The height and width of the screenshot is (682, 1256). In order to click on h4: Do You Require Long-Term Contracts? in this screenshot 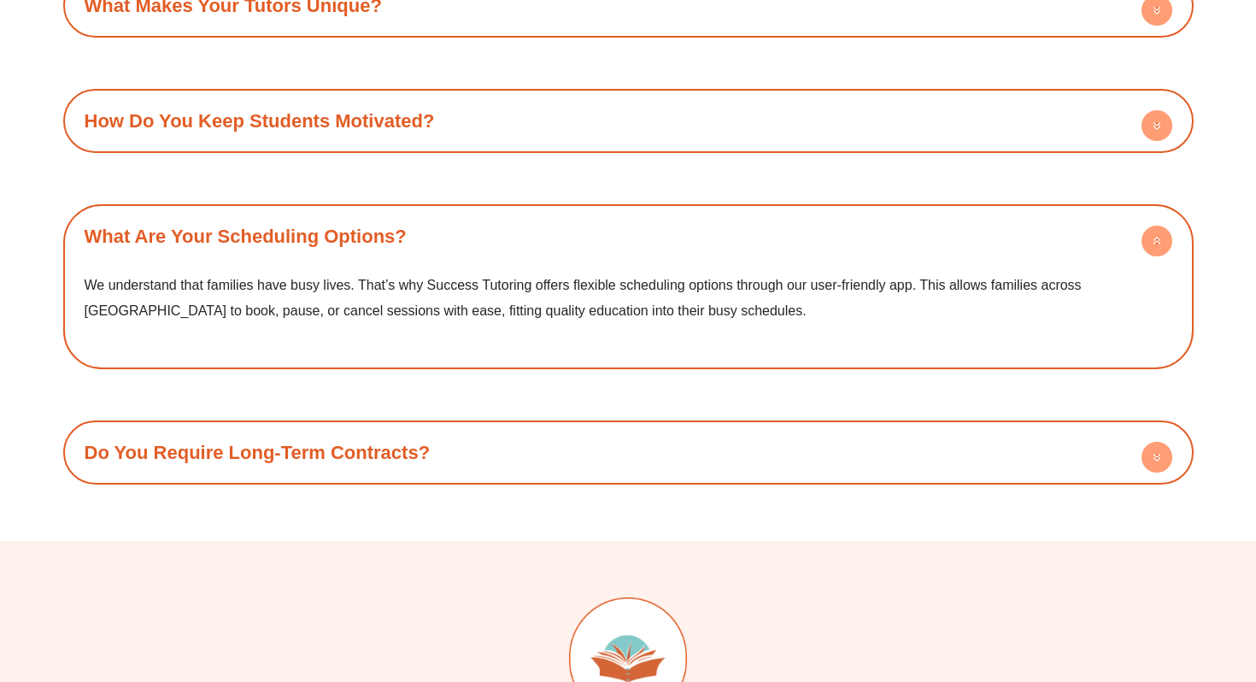, I will do `click(628, 452)`.